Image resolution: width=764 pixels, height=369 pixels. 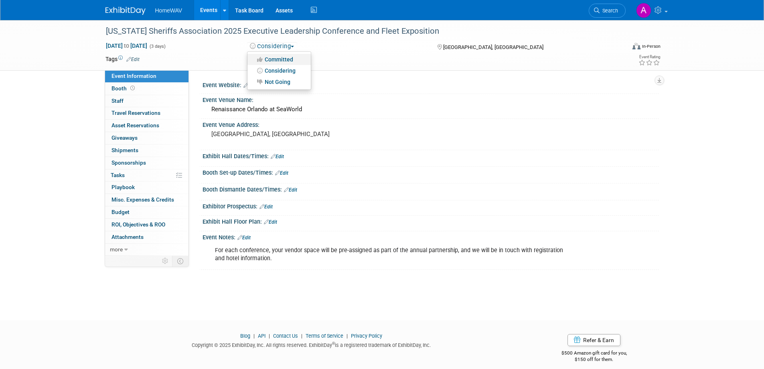 What do you see at coordinates (649, 57) in the screenshot?
I see `div: Event Rating` at bounding box center [649, 57].